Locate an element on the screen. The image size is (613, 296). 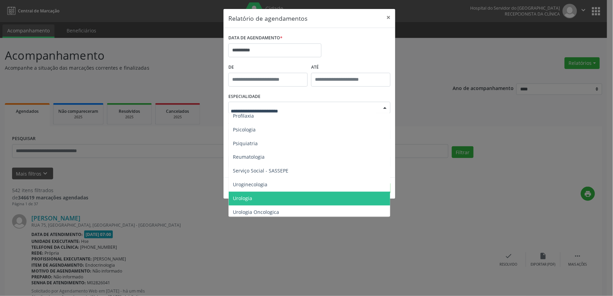
button: Close is located at coordinates (388, 17).